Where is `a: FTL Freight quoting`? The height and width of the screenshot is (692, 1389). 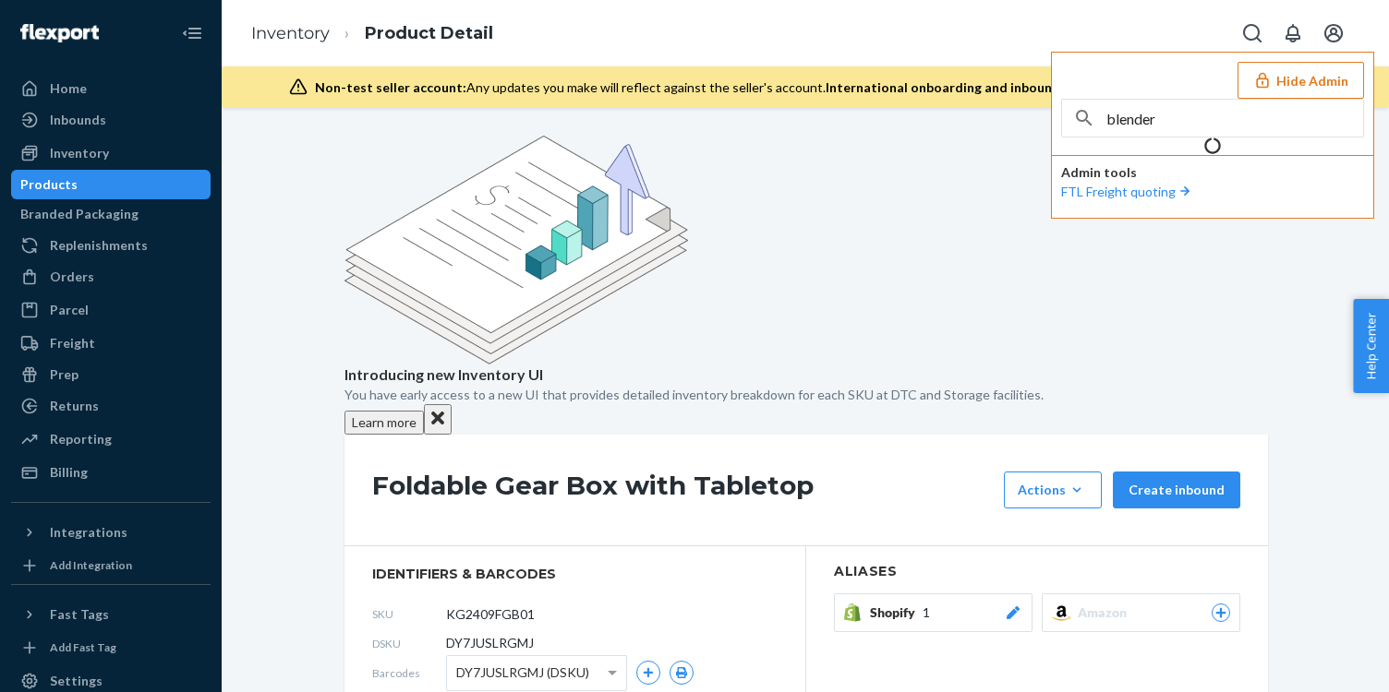
a: FTL Freight quoting is located at coordinates (1127, 191).